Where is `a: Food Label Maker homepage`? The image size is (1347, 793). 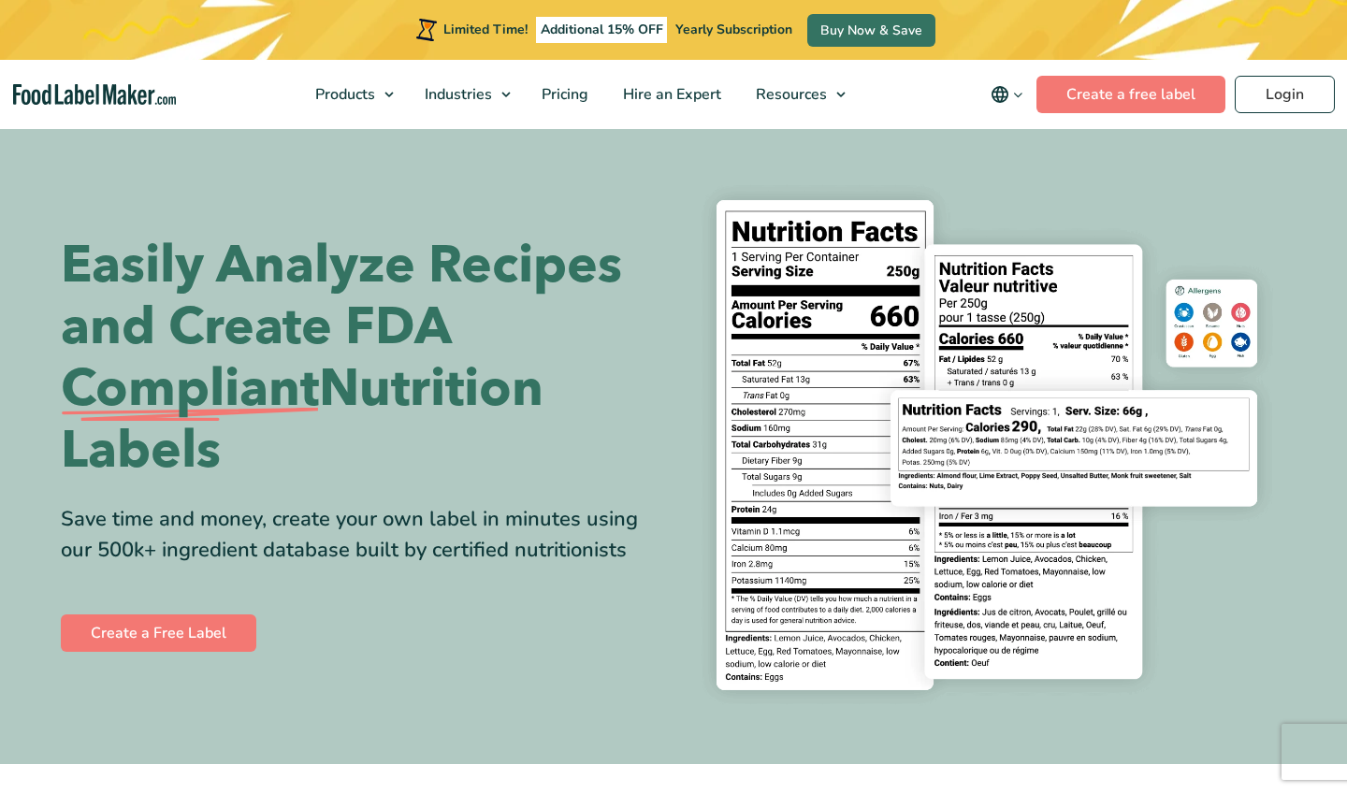 a: Food Label Maker homepage is located at coordinates (94, 94).